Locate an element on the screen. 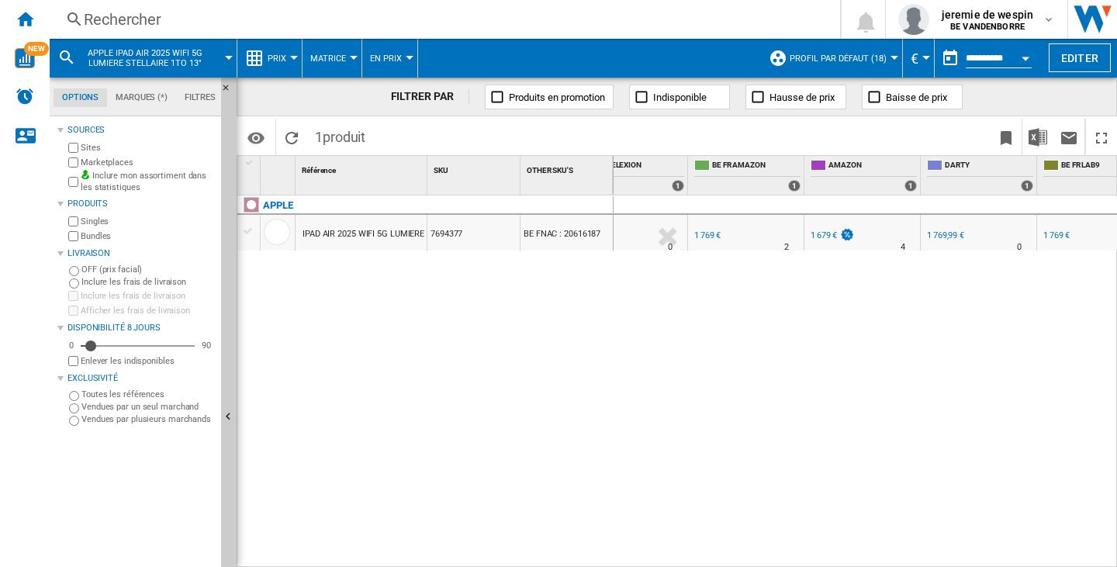 The image size is (1117, 567). md-tab-item: Marques (*) is located at coordinates (141, 98).